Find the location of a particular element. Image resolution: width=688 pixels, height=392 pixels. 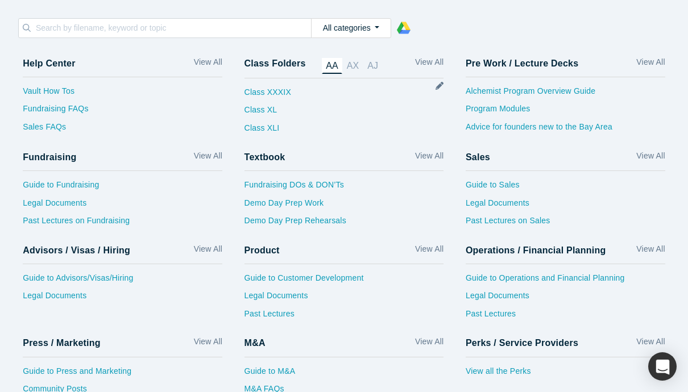

a: Past Lectures on Sales is located at coordinates (565, 224).